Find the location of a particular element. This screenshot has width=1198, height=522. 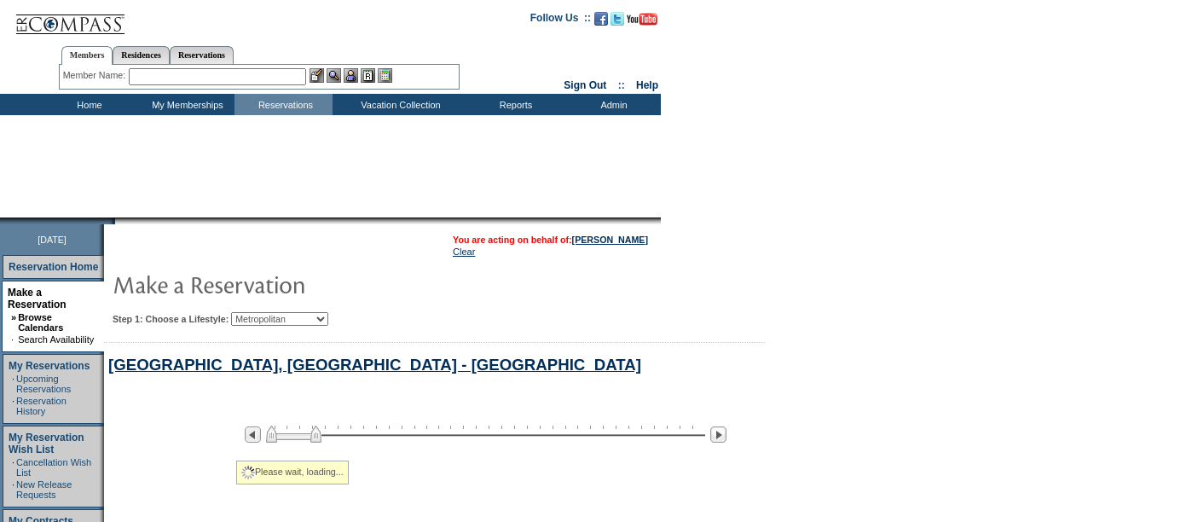

img: b_edit.gif is located at coordinates (316, 75).